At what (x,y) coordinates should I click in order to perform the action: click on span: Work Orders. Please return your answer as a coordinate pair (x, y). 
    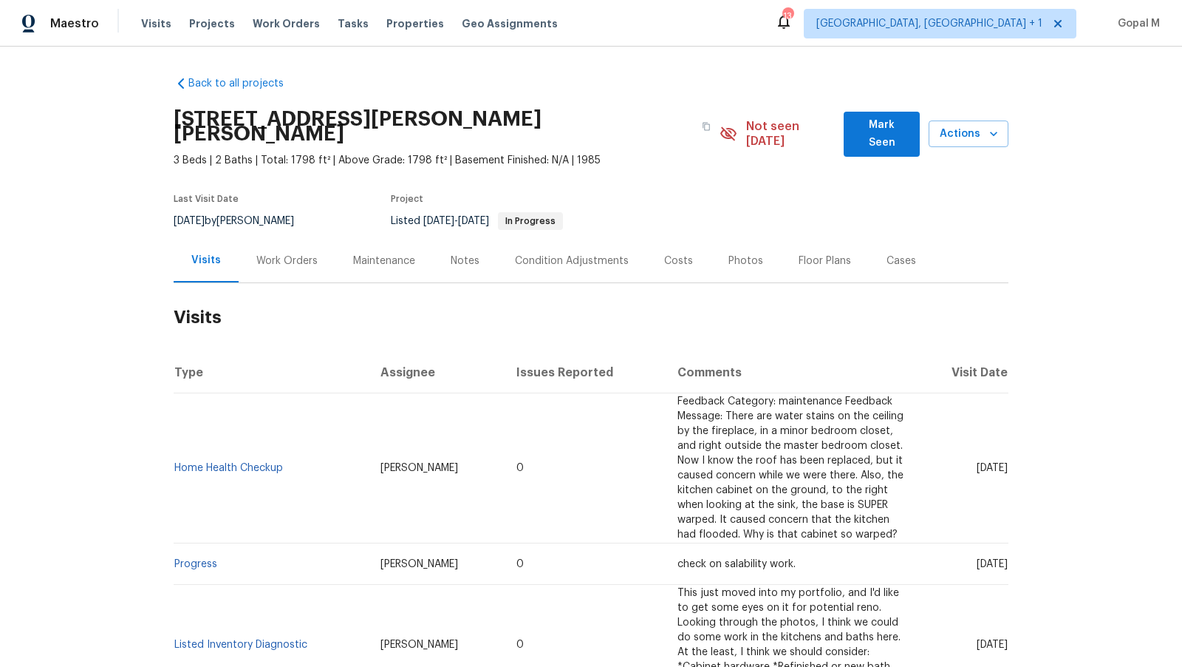
    Looking at the image, I should click on (286, 24).